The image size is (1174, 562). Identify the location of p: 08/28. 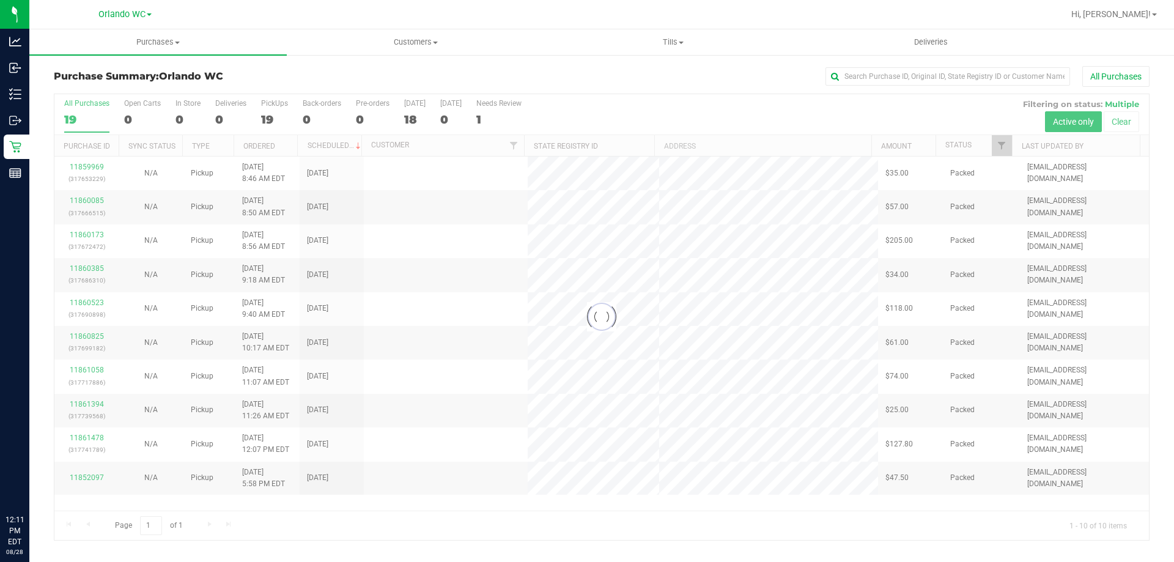
(15, 551).